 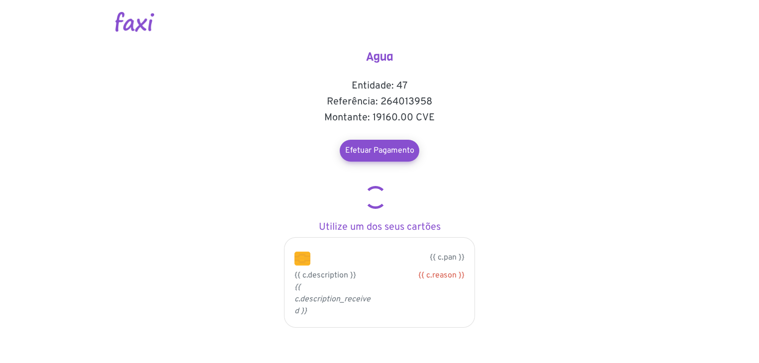 I want to click on a: Efetuar Pagamento, so click(x=379, y=151).